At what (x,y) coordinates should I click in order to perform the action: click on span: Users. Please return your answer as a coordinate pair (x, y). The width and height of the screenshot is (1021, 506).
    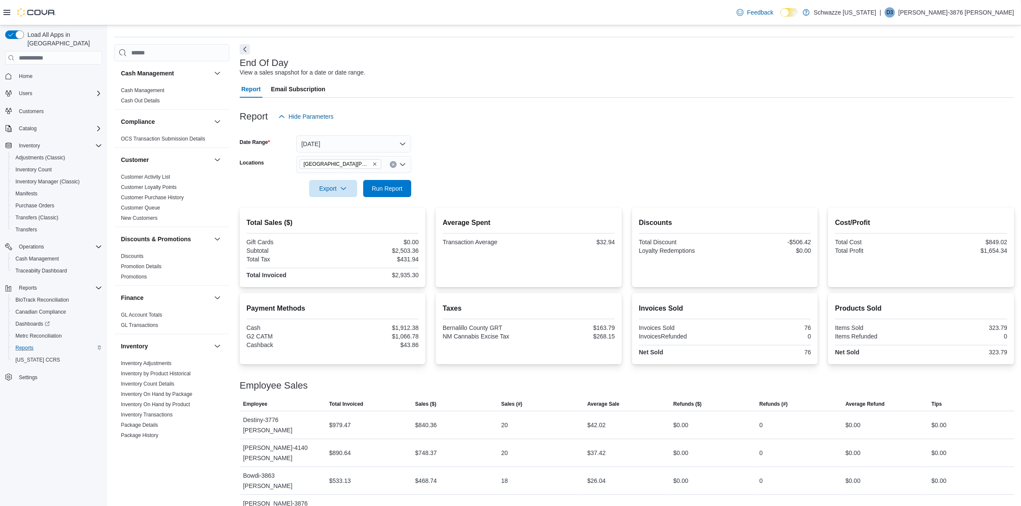
    Looking at the image, I should click on (59, 93).